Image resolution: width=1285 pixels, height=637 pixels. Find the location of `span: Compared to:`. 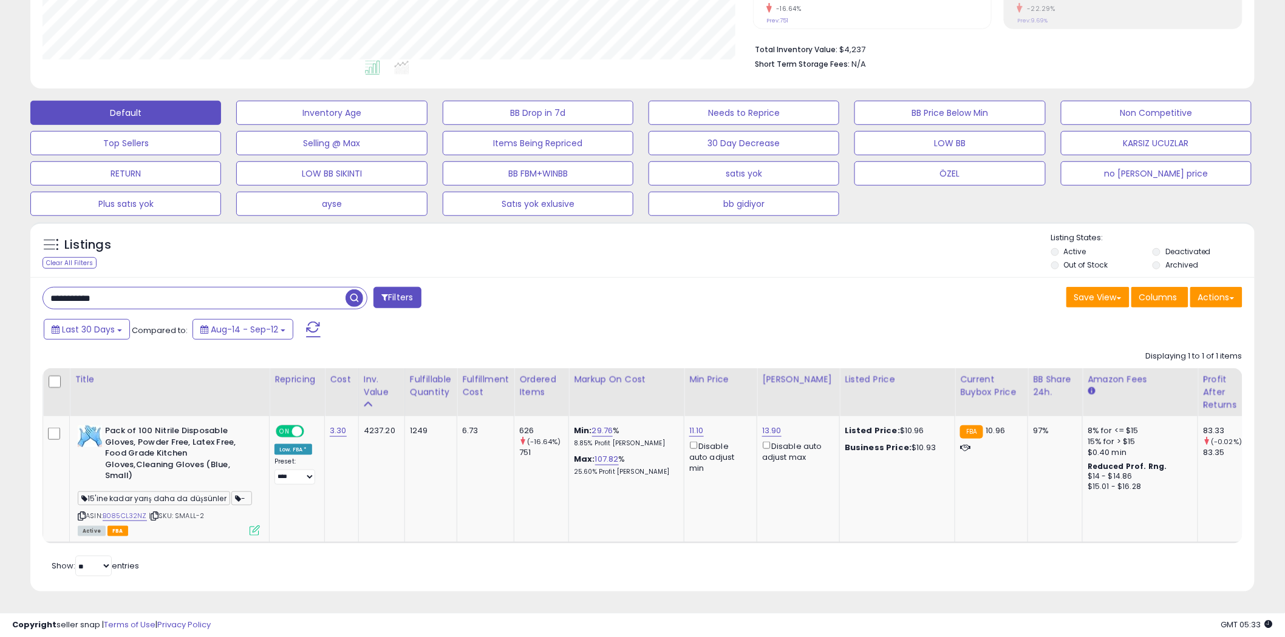

span: Compared to: is located at coordinates (160, 330).